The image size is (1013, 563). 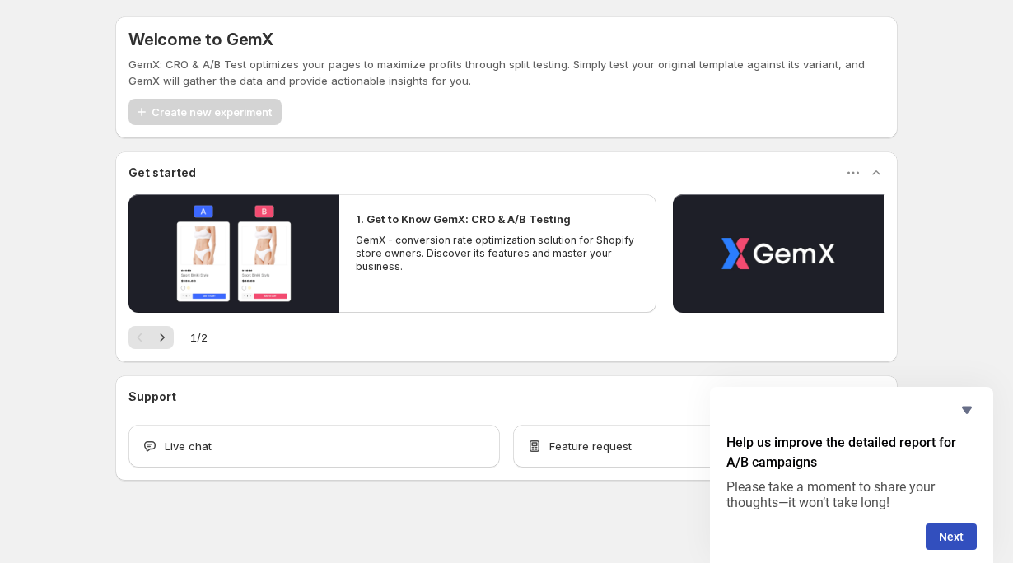 What do you see at coordinates (951, 537) in the screenshot?
I see `button: Next question` at bounding box center [951, 537].